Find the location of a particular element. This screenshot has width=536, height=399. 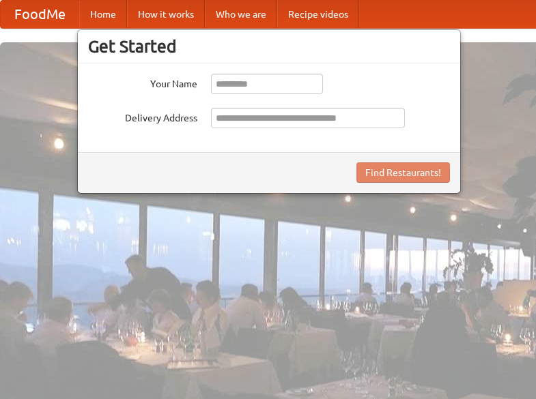

a: Recipe videos is located at coordinates (318, 14).